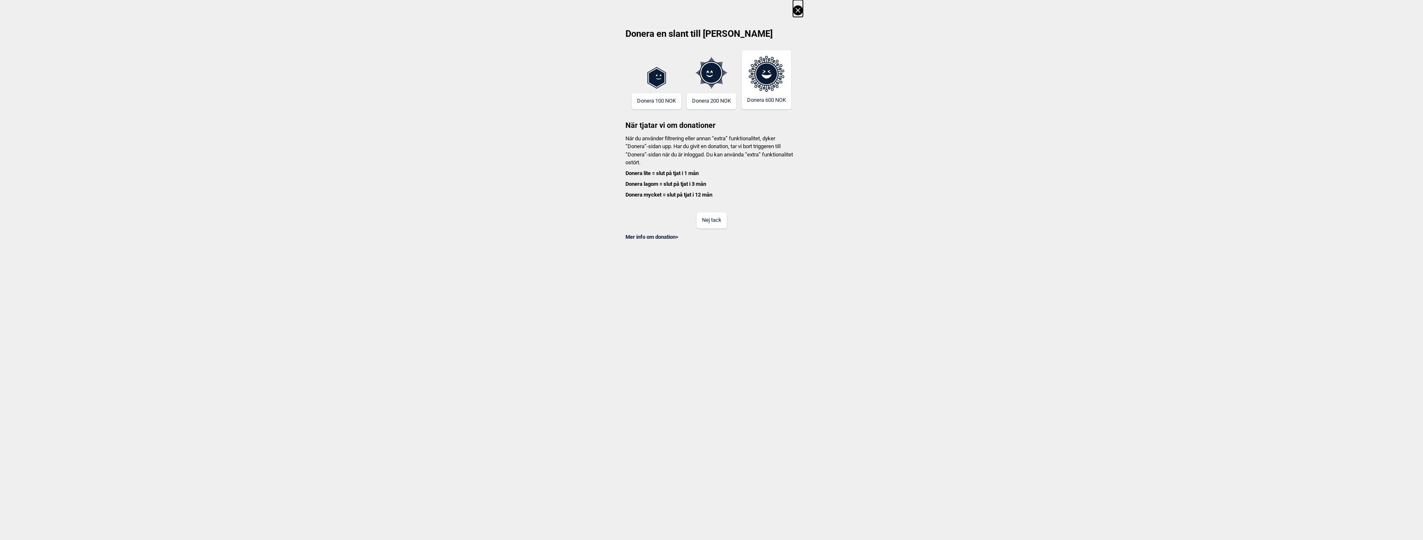 The width and height of the screenshot is (1423, 540). What do you see at coordinates (669, 194) in the screenshot?
I see `b: Donera mycket = slut på tjat i 12 mån` at bounding box center [669, 194].